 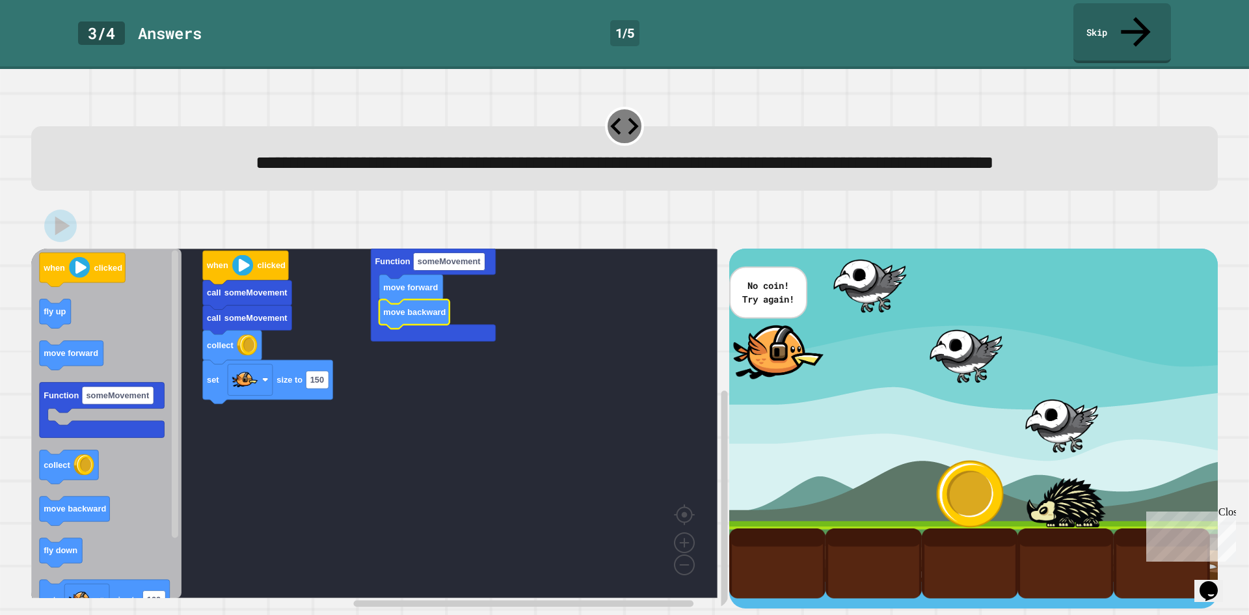 What do you see at coordinates (317, 379) in the screenshot?
I see `text: 150` at bounding box center [317, 379].